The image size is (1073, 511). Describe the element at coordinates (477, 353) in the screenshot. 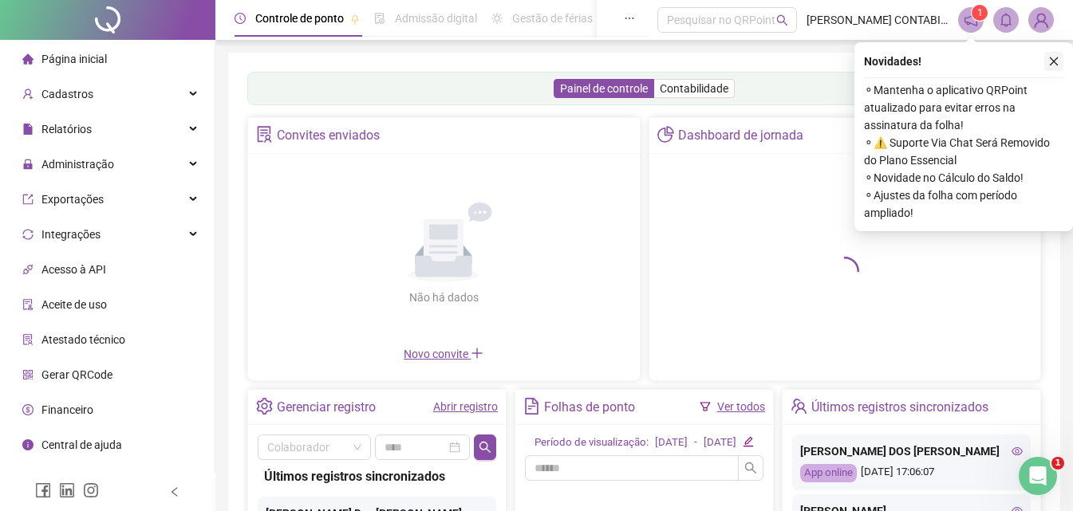

I see `span: plus` at that location.